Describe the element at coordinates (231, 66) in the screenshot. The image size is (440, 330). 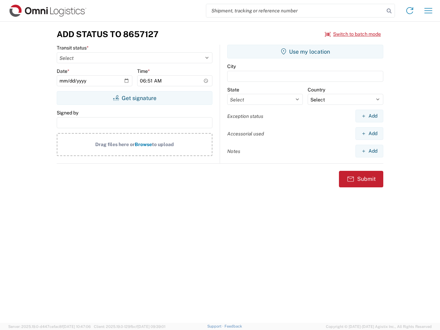
I see `label: City` at that location.